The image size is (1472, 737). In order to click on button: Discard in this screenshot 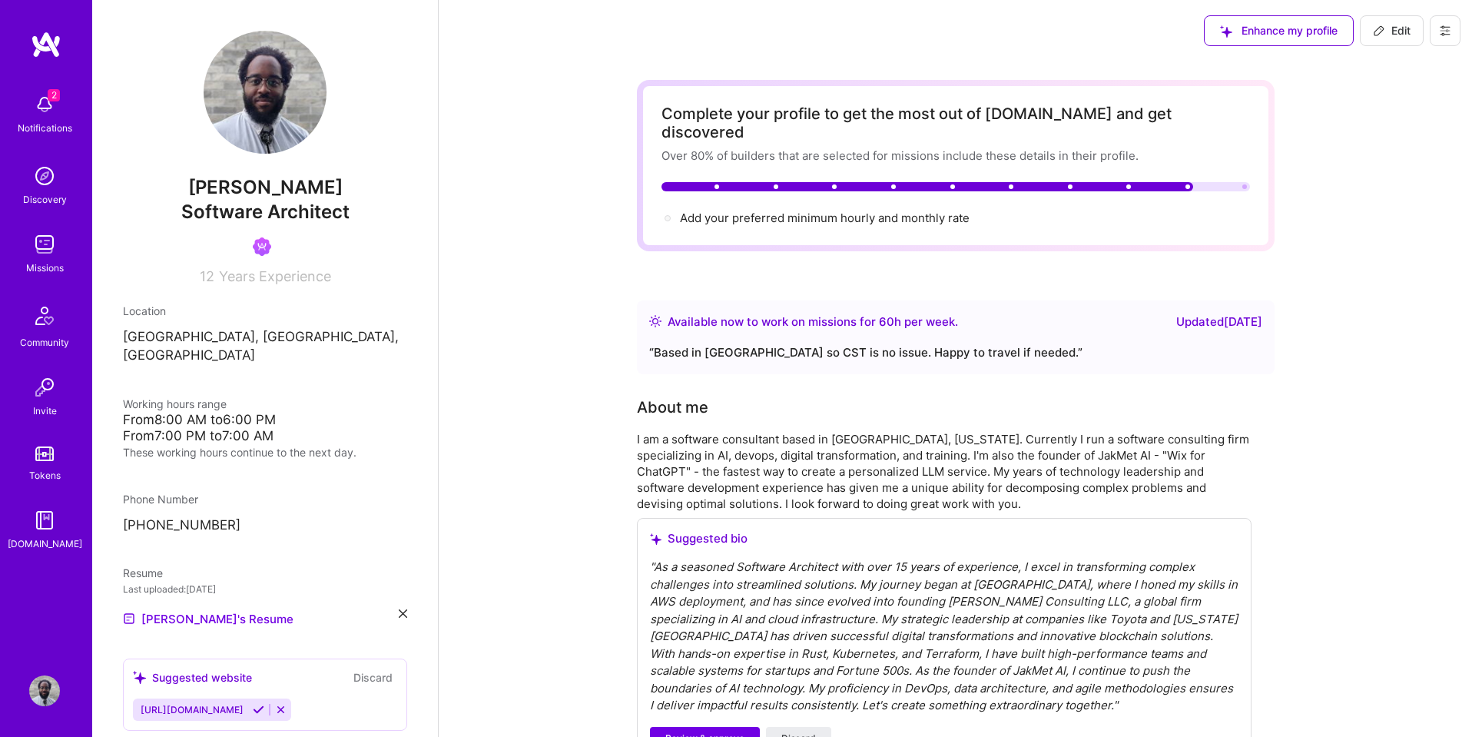, I will do `click(373, 677)`.